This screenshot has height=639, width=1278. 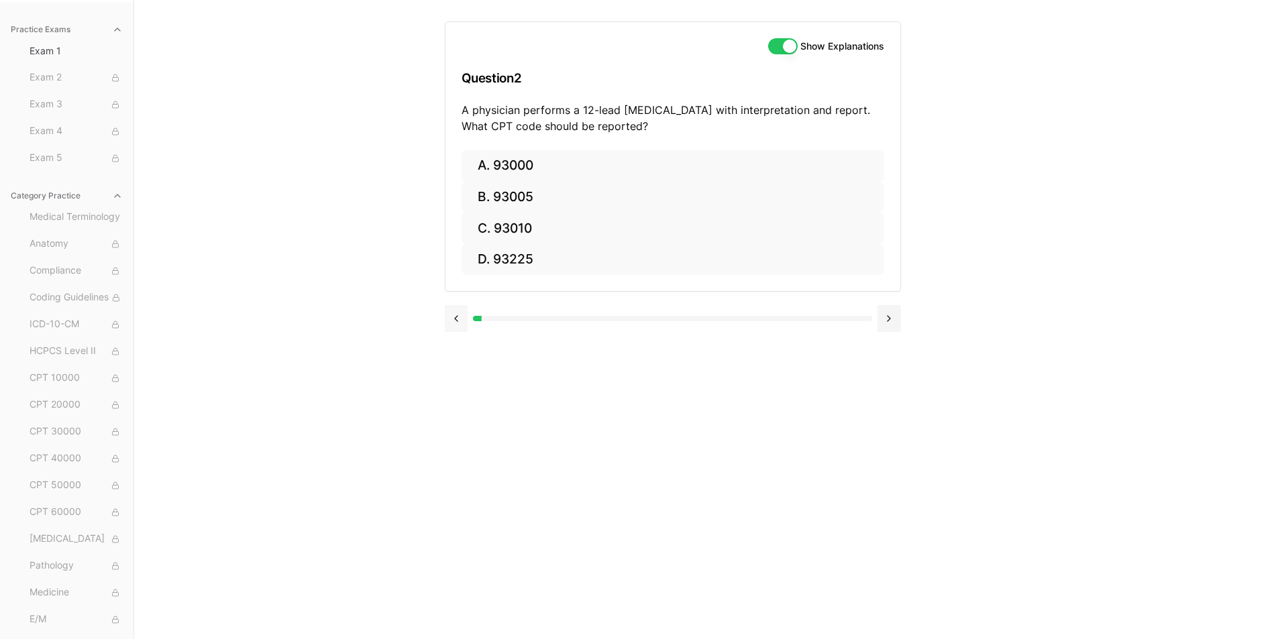 What do you see at coordinates (76, 244) in the screenshot?
I see `span: Anatomy` at bounding box center [76, 244].